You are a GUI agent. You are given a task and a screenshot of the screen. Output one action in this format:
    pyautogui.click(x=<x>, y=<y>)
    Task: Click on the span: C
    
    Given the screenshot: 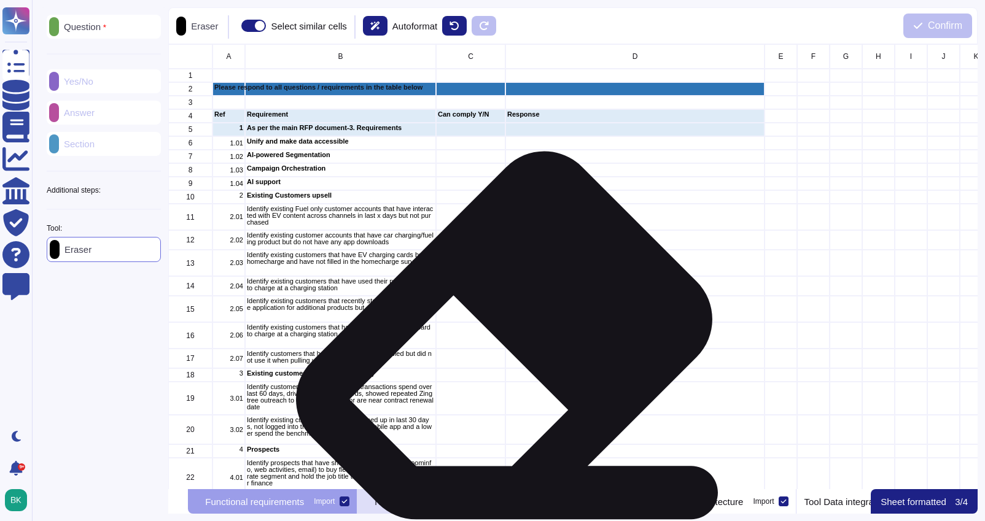 What is the action you would take?
    pyautogui.click(x=470, y=56)
    